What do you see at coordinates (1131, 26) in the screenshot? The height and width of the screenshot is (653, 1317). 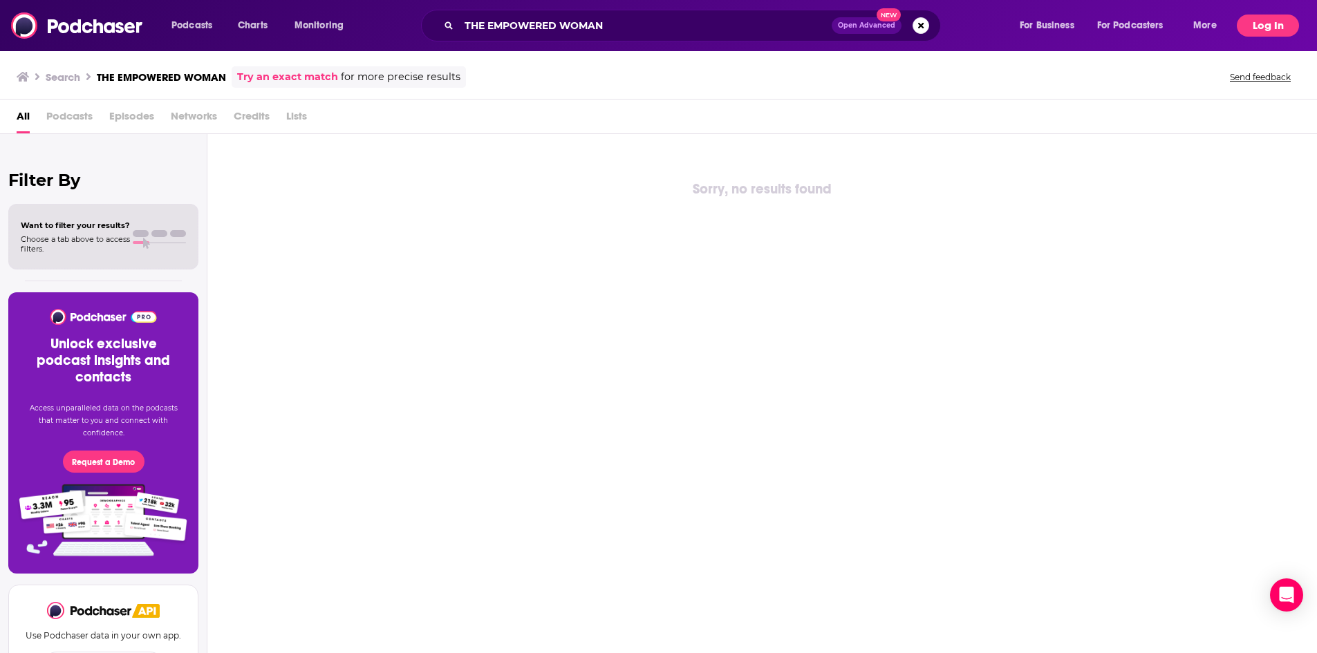 I see `span: For Podcasters` at bounding box center [1131, 26].